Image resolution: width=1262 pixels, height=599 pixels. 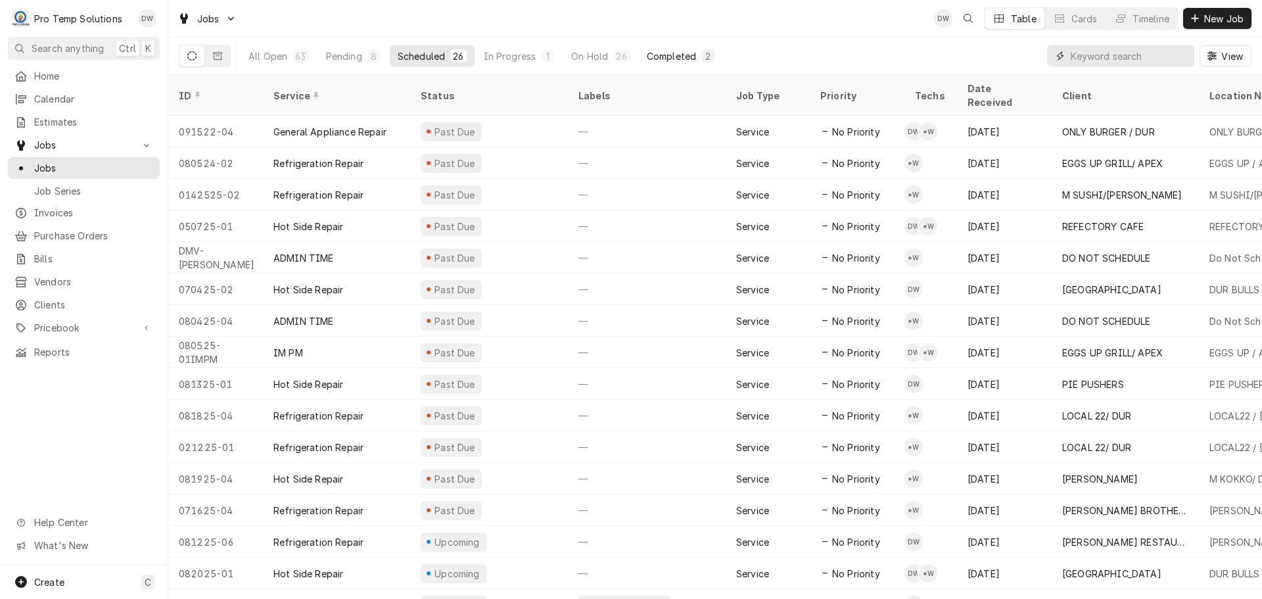 I want to click on div: 091522-04, so click(x=216, y=131).